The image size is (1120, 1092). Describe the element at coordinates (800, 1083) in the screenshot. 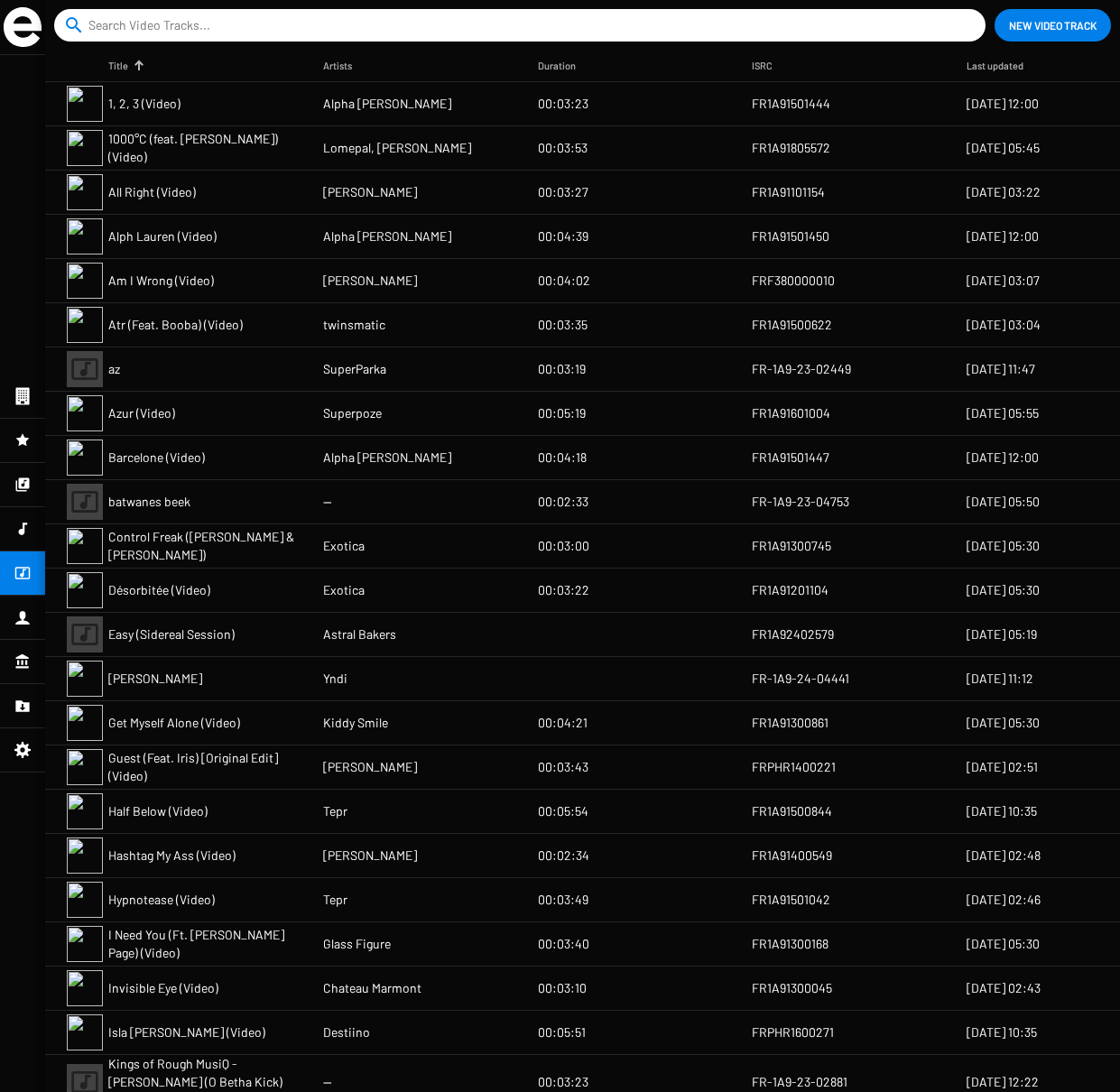

I see `span: FR-1A9-23-02881` at that location.